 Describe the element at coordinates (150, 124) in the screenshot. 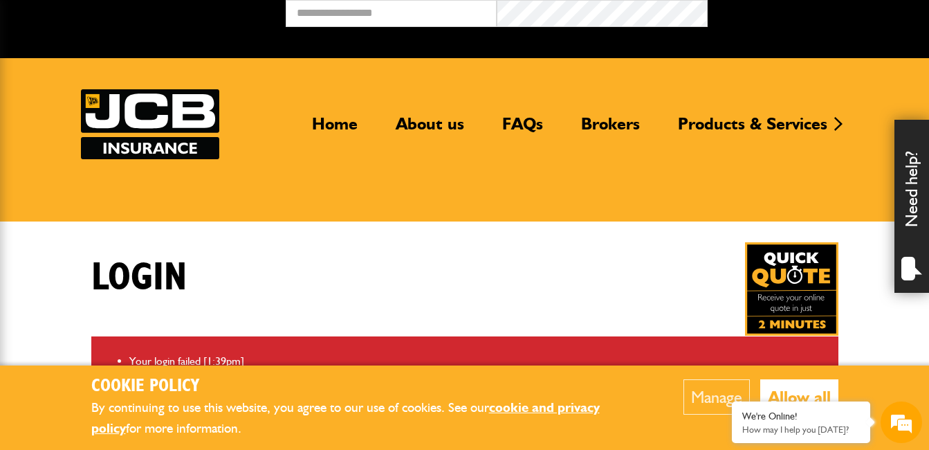

I see `img: JCB Insurance Services logo` at that location.